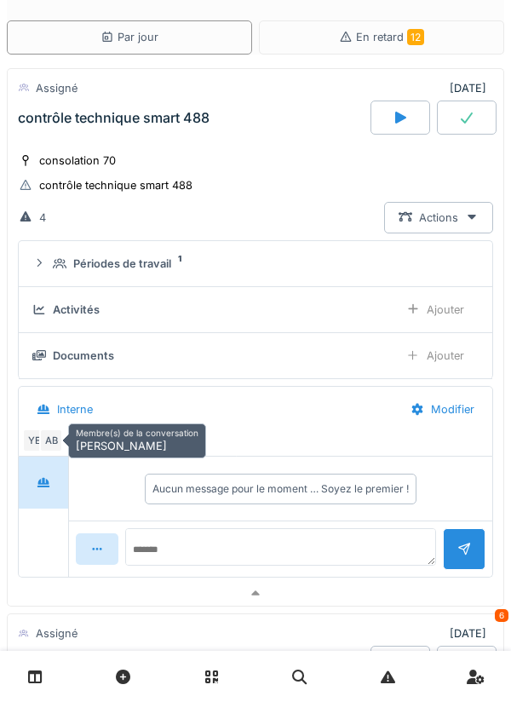 This screenshot has width=511, height=702. I want to click on summary: Périodes de travail1, so click(256, 263).